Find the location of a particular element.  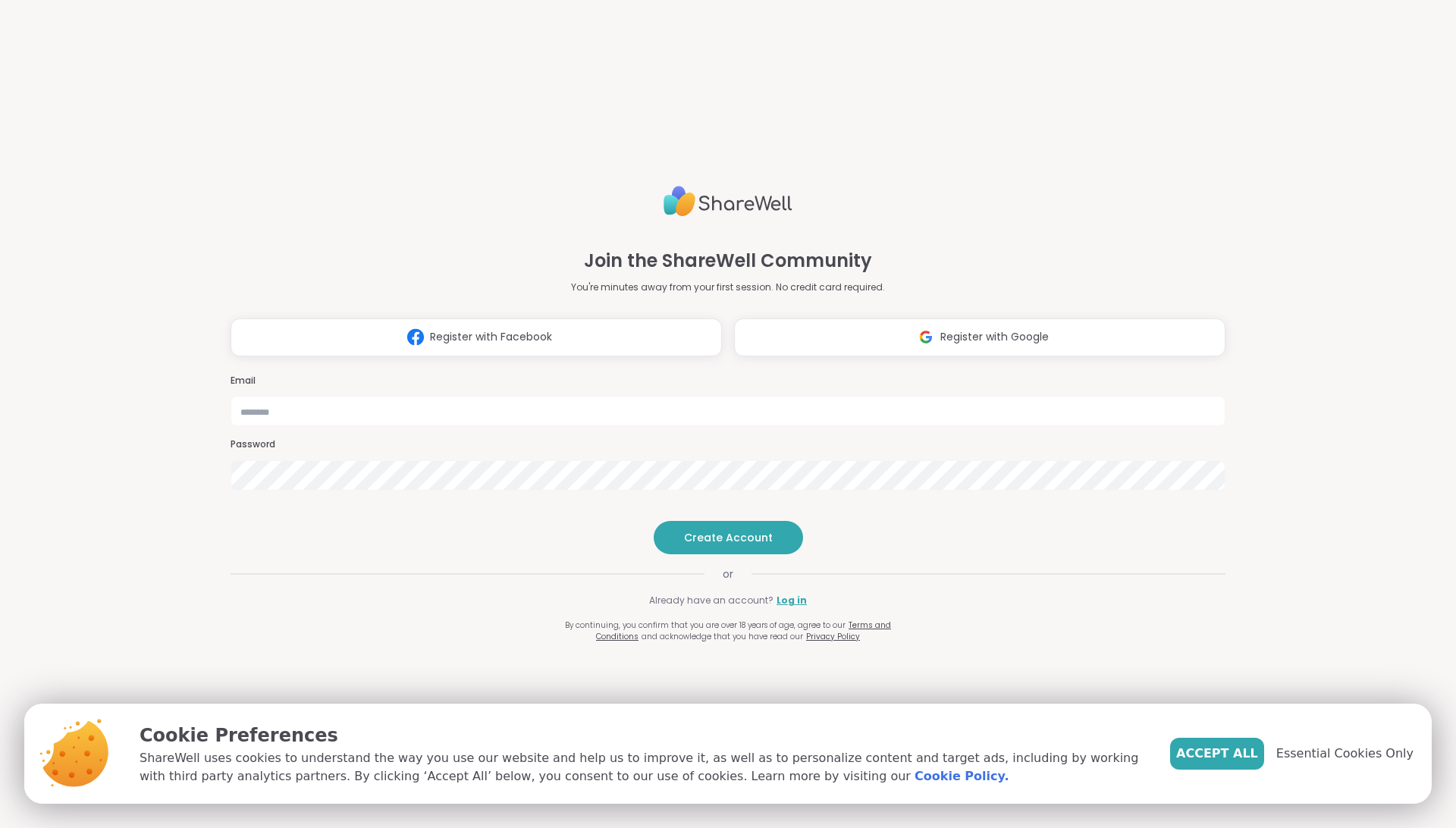

span: Register with Facebook is located at coordinates (491, 336).